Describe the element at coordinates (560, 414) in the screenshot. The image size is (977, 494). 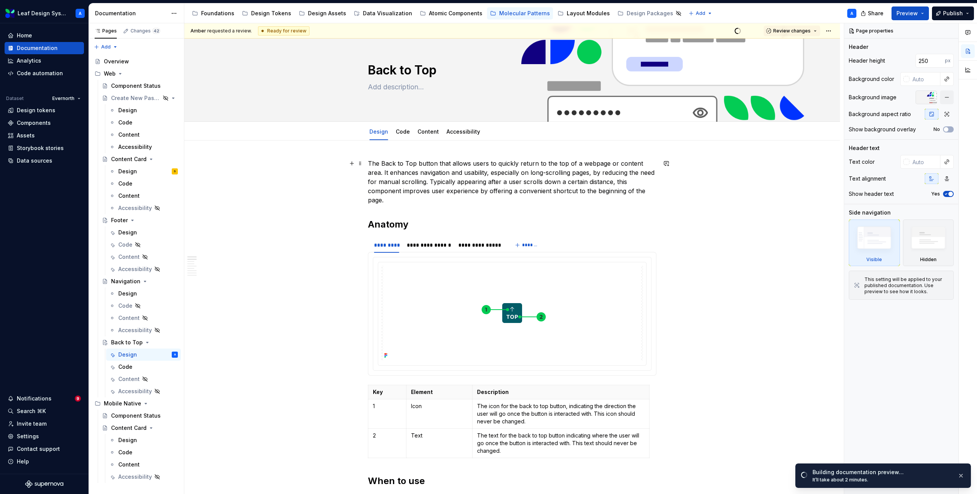
I see `p: The icon for the back to top button, indicating the direction the user will go once the button is...` at that location.